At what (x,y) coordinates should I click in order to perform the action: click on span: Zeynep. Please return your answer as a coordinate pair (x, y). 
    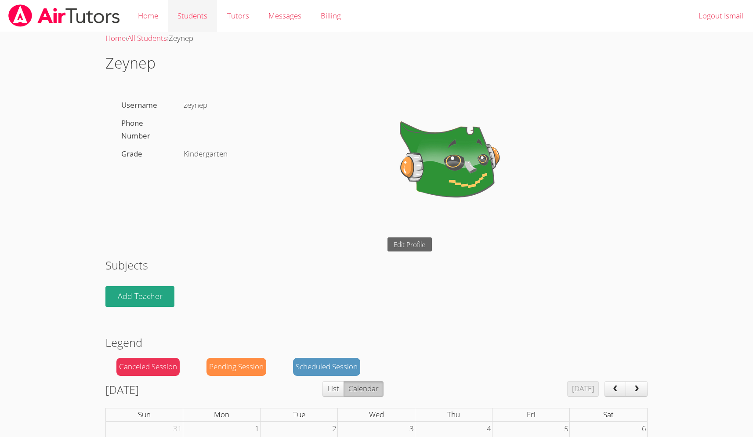
    Looking at the image, I should click on (181, 38).